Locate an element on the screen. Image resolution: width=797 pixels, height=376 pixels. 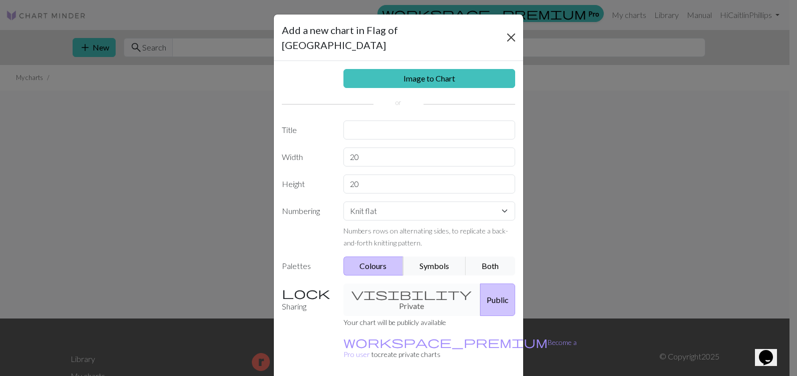
label: Width is located at coordinates (306, 157).